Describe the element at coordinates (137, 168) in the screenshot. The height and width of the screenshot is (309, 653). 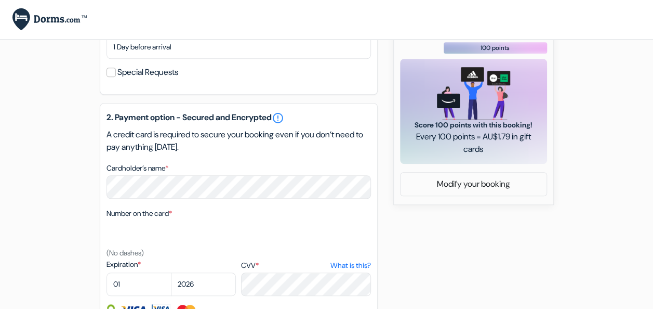
I see `label: Cardholder’s name` at that location.